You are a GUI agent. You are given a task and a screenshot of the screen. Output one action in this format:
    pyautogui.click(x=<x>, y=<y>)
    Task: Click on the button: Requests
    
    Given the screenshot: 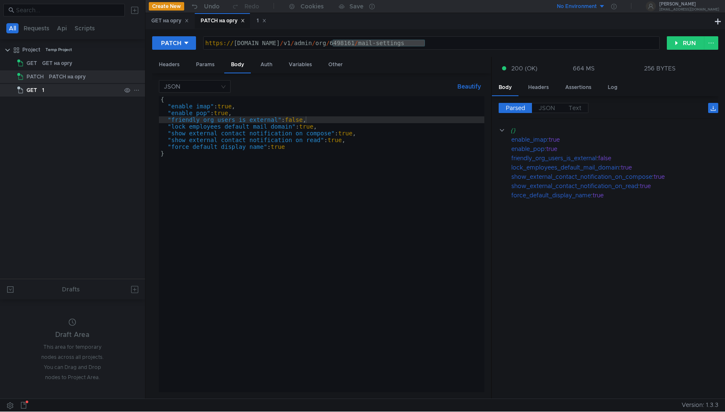 What is the action you would take?
    pyautogui.click(x=36, y=28)
    